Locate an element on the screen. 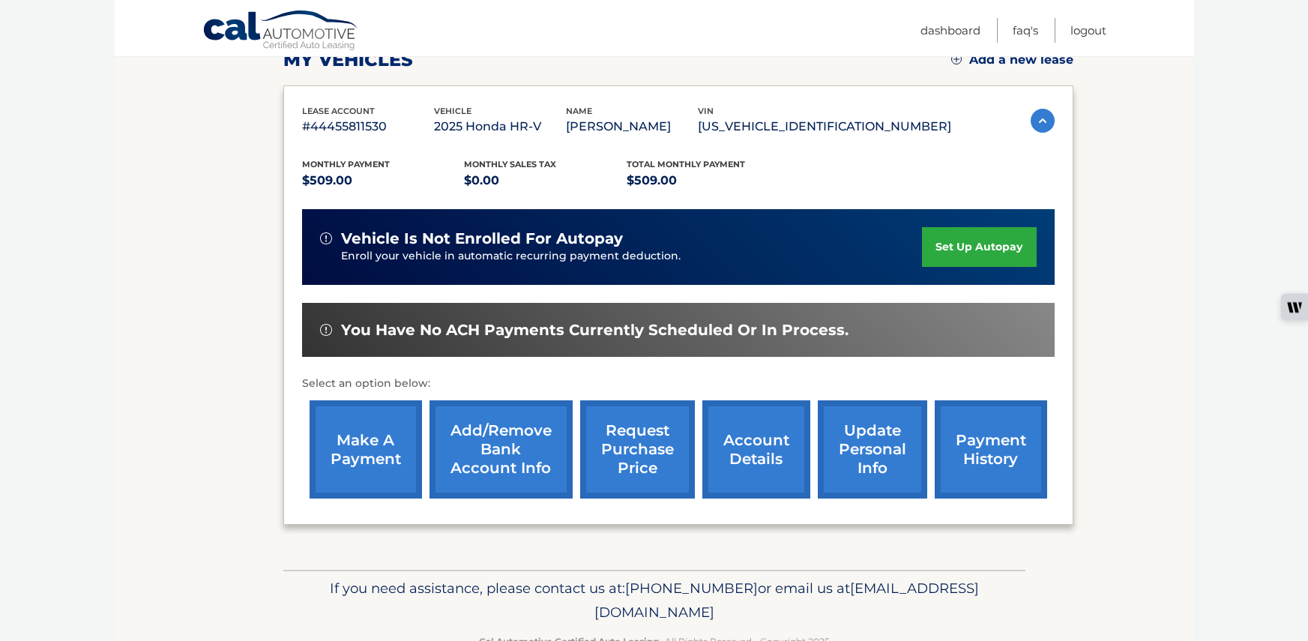  span: name is located at coordinates (579, 111).